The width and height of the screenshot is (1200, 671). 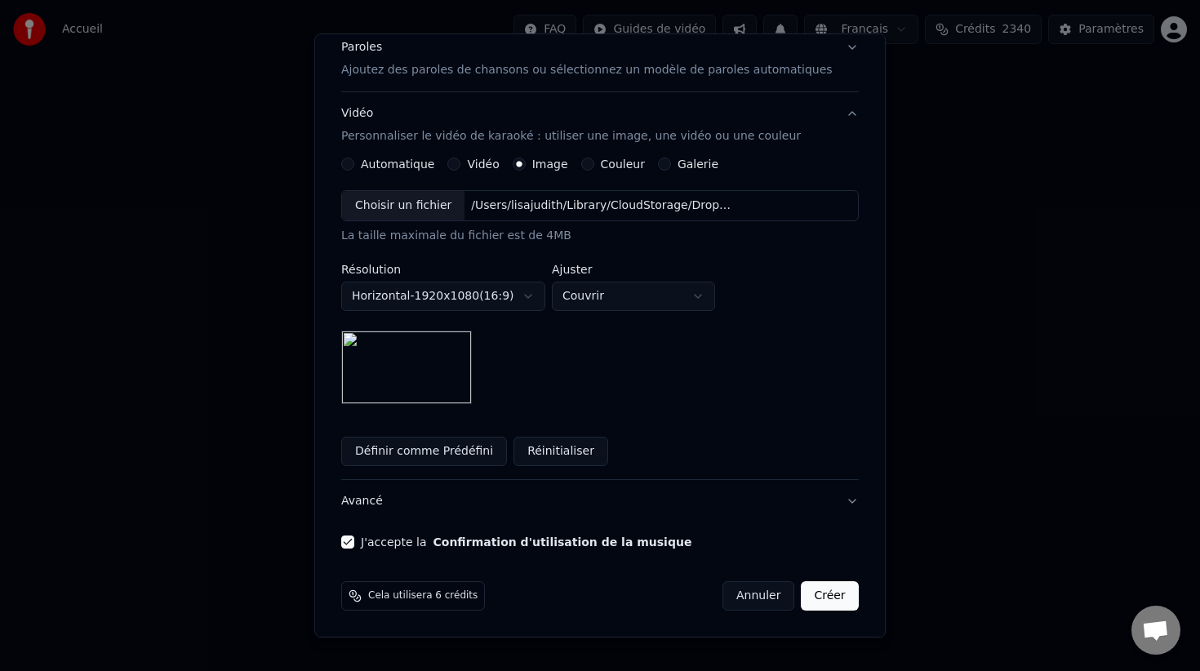 I want to click on label: Image, so click(x=550, y=164).